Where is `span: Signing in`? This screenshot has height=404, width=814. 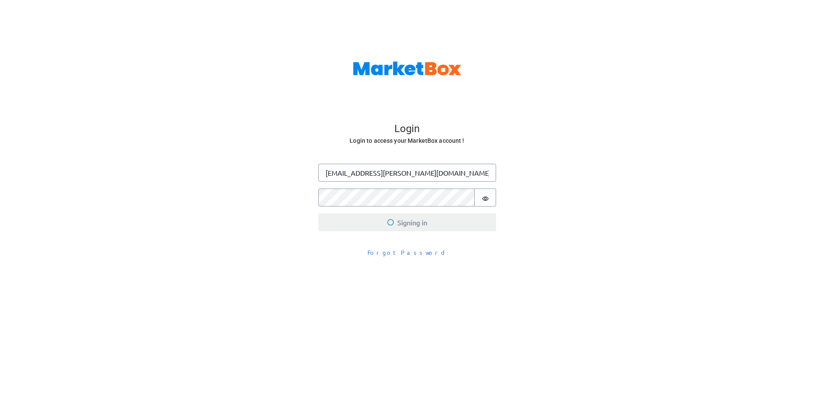
span: Signing in is located at coordinates (407, 222).